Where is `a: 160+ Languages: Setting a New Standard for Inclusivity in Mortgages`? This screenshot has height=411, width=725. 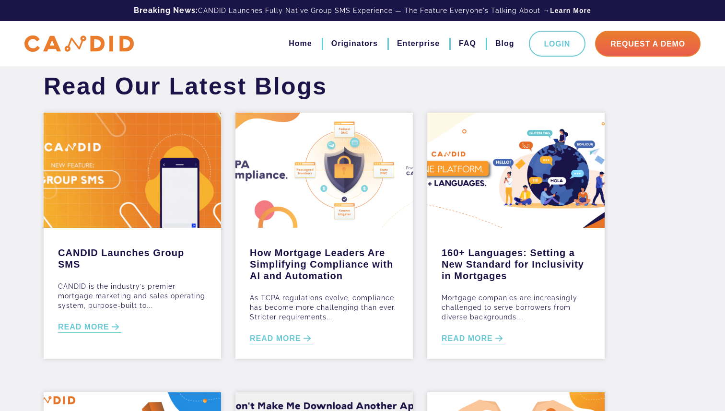 a: 160+ Languages: Setting a New Standard for Inclusivity in Mortgages is located at coordinates (516, 262).